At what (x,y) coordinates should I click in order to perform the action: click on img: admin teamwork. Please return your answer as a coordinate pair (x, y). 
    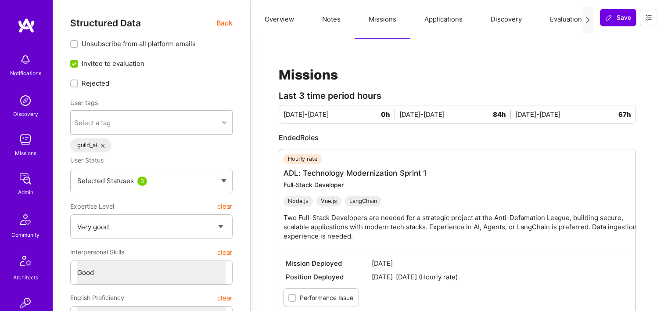
    Looking at the image, I should click on (25, 179).